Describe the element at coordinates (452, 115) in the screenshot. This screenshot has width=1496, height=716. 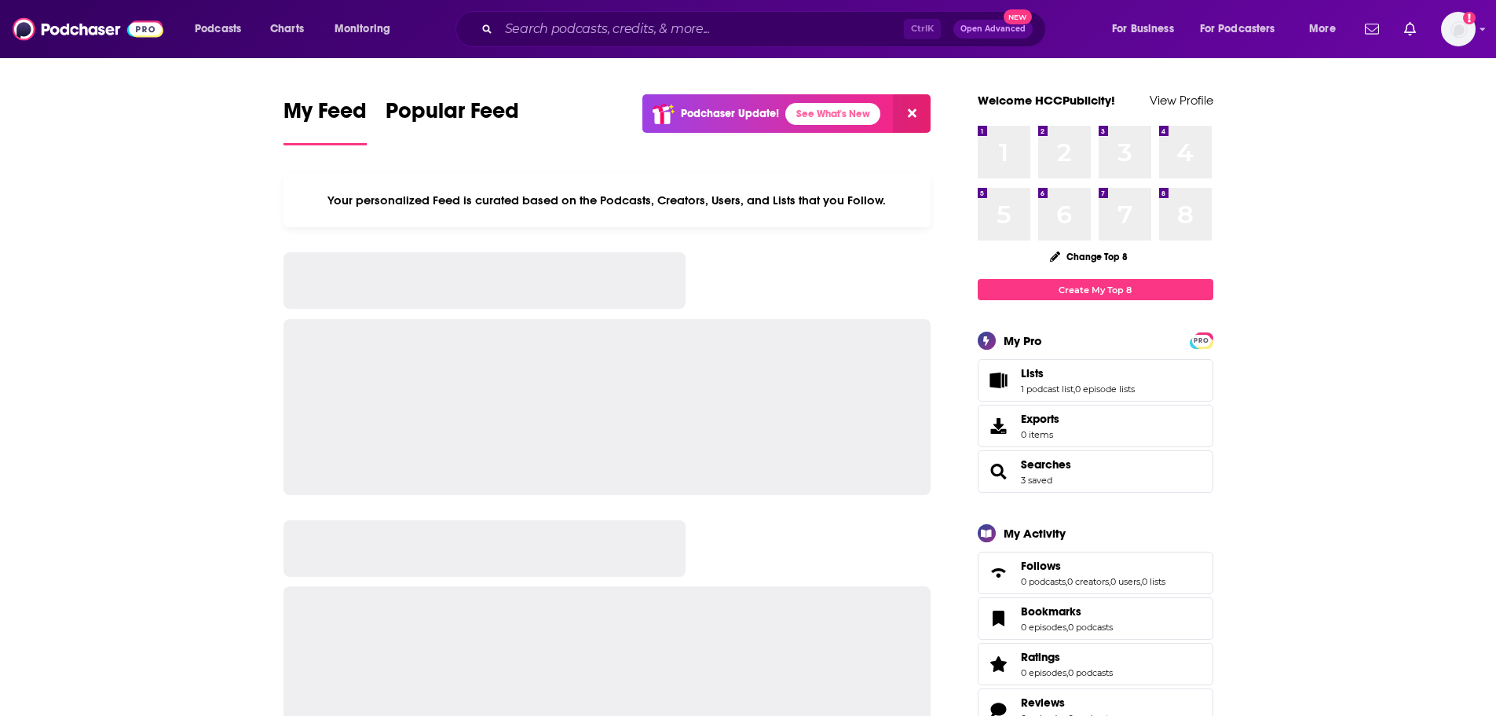
I see `span: Popular Feed` at that location.